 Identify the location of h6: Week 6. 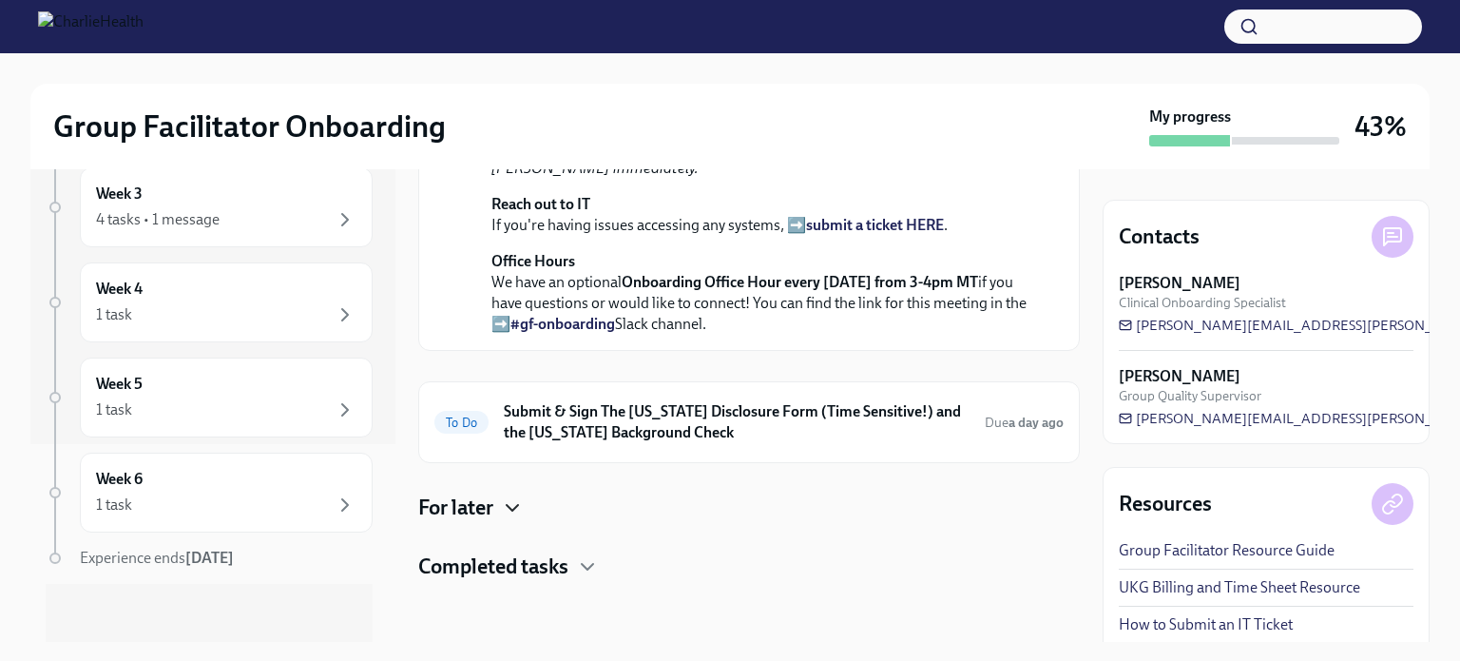
(119, 479).